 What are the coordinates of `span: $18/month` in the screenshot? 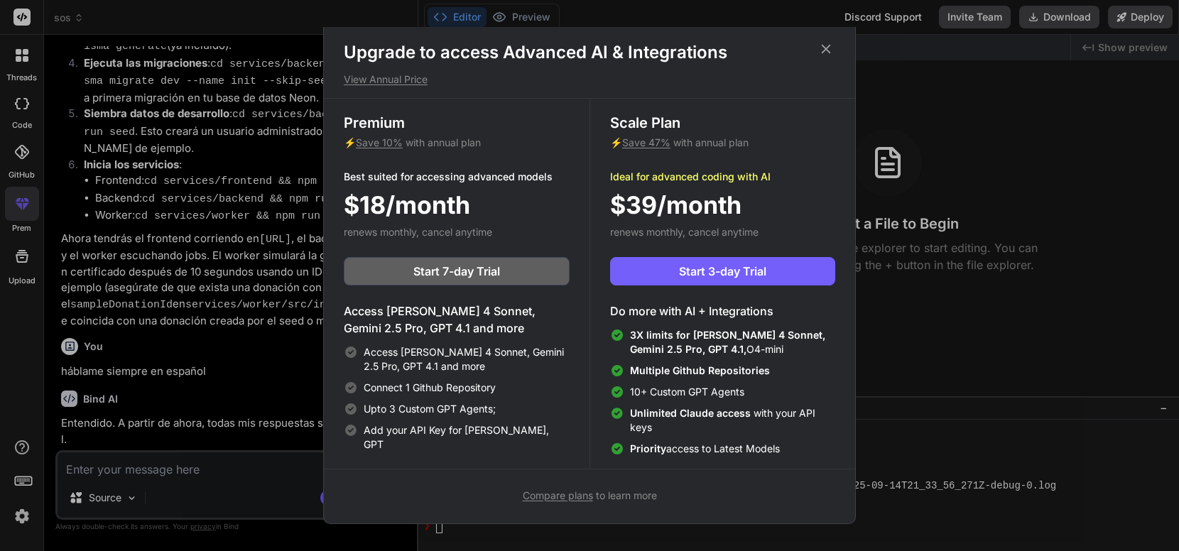 It's located at (407, 205).